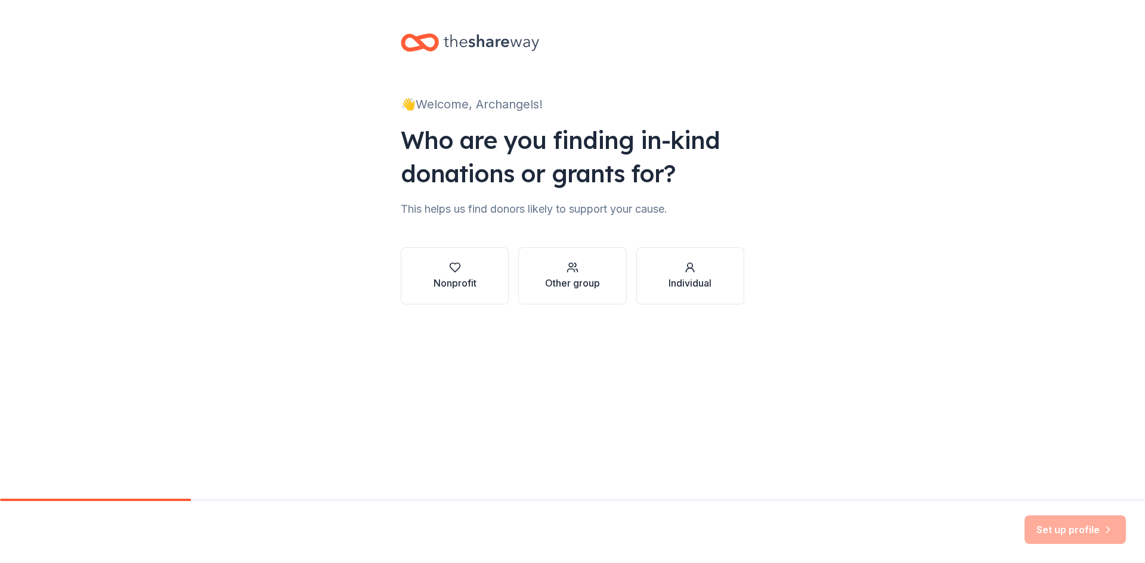  Describe the element at coordinates (454, 276) in the screenshot. I see `button: Nonprofit` at that location.